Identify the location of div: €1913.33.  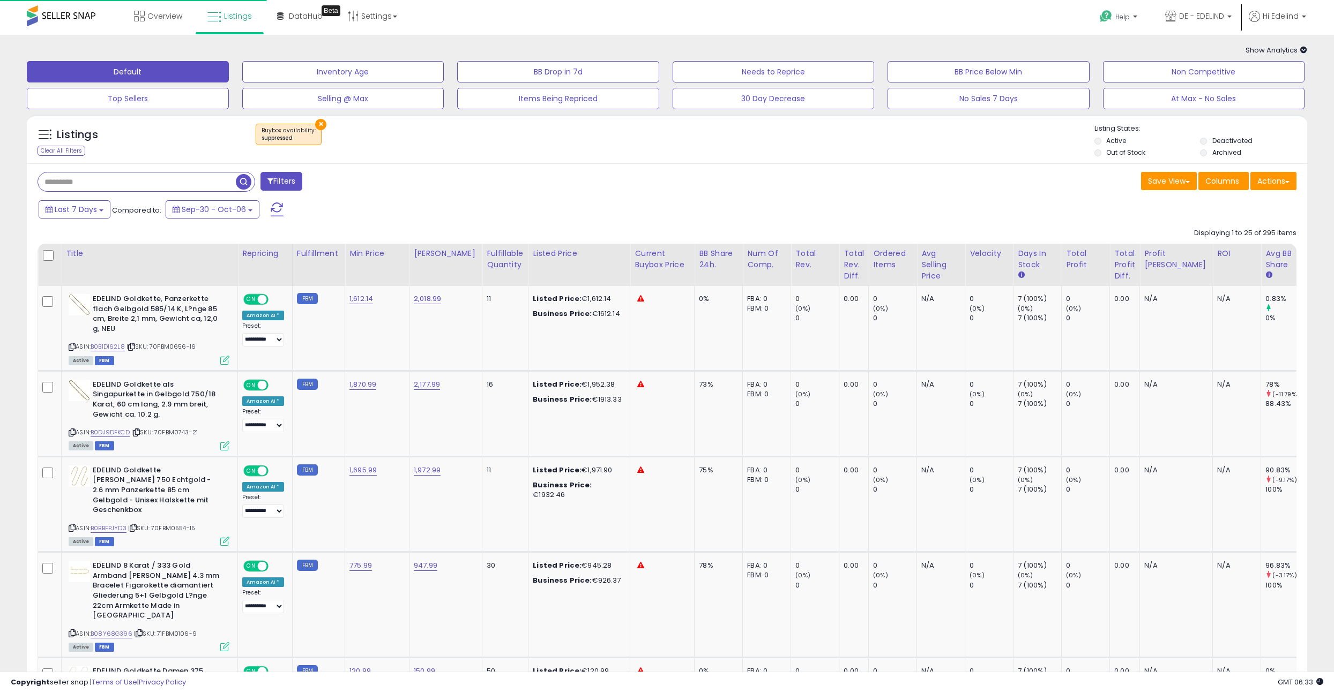
(577, 400).